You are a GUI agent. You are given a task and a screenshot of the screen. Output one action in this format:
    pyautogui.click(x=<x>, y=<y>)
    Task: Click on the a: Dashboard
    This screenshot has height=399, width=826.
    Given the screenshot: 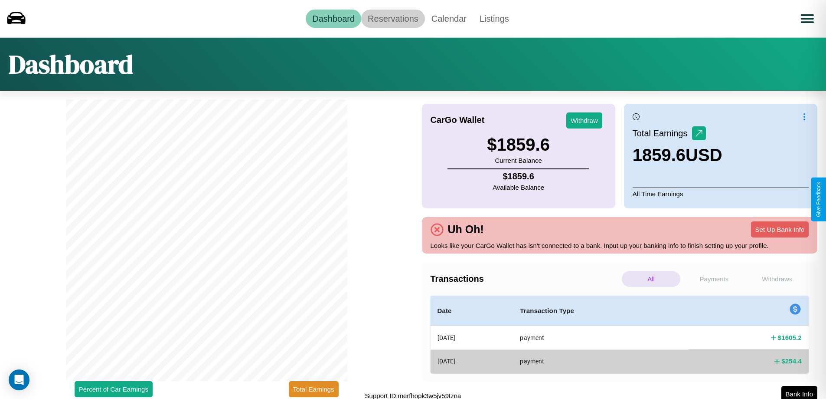 What is the action you would take?
    pyautogui.click(x=333, y=19)
    